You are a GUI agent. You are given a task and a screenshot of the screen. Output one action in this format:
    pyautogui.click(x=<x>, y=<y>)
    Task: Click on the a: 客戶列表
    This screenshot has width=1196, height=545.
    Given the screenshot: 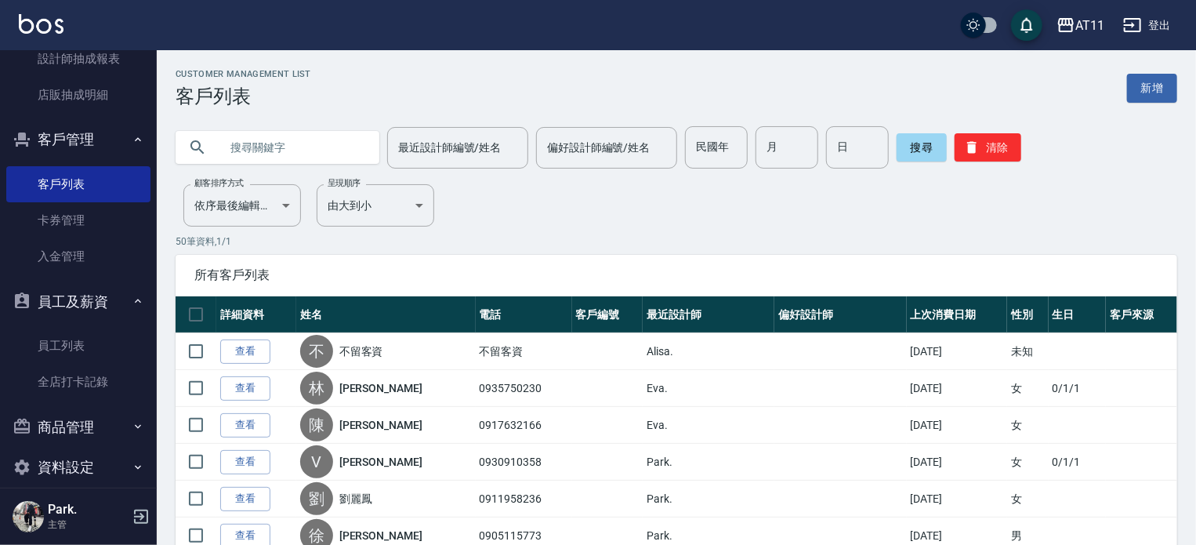 What is the action you would take?
    pyautogui.click(x=78, y=184)
    